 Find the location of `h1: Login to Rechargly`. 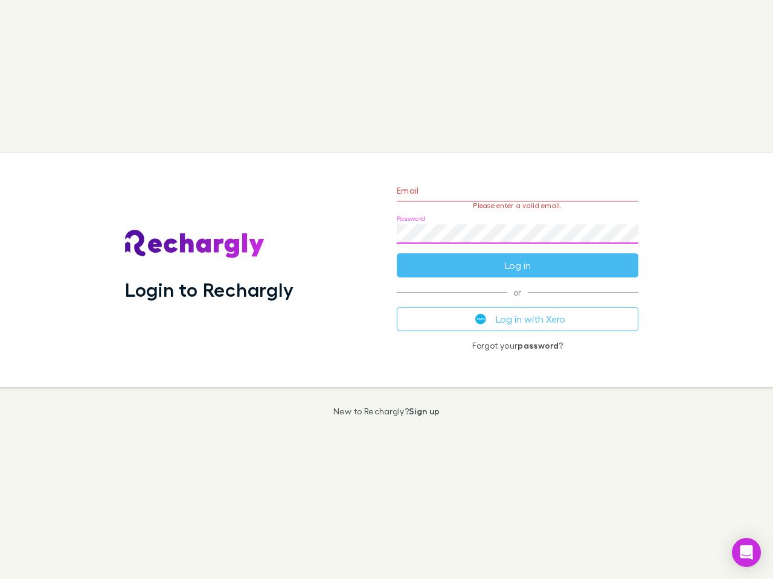

h1: Login to Rechargly is located at coordinates (209, 290).